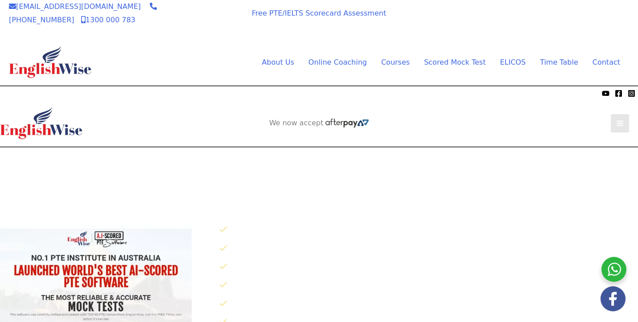 This screenshot has height=322, width=638. I want to click on a: Free PTE/IELTS Scorecard Assessment, so click(319, 13).